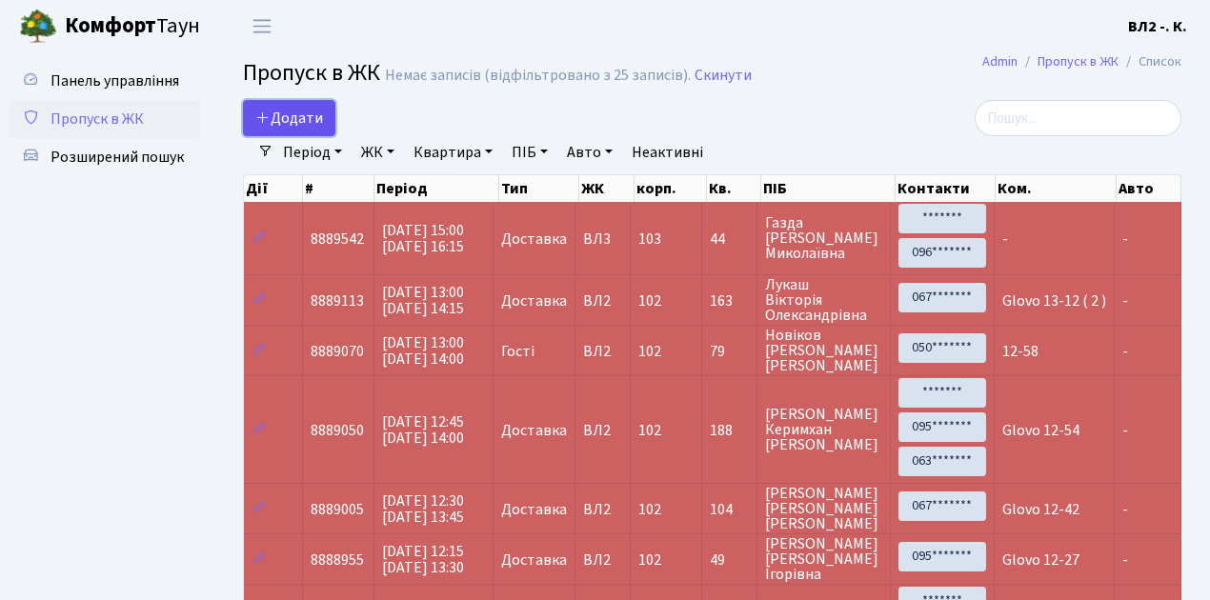 Image resolution: width=1210 pixels, height=600 pixels. Describe the element at coordinates (337, 431) in the screenshot. I see `span: 8889050` at that location.